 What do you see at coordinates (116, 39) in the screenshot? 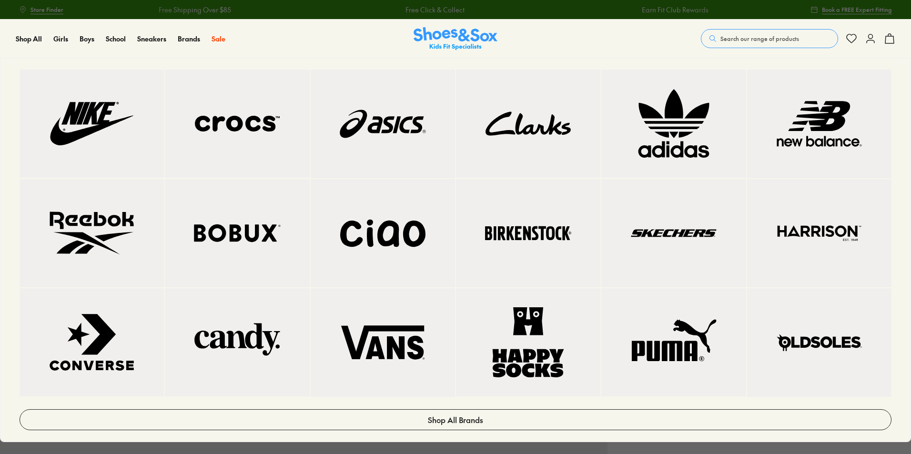
I see `span: School` at bounding box center [116, 39].